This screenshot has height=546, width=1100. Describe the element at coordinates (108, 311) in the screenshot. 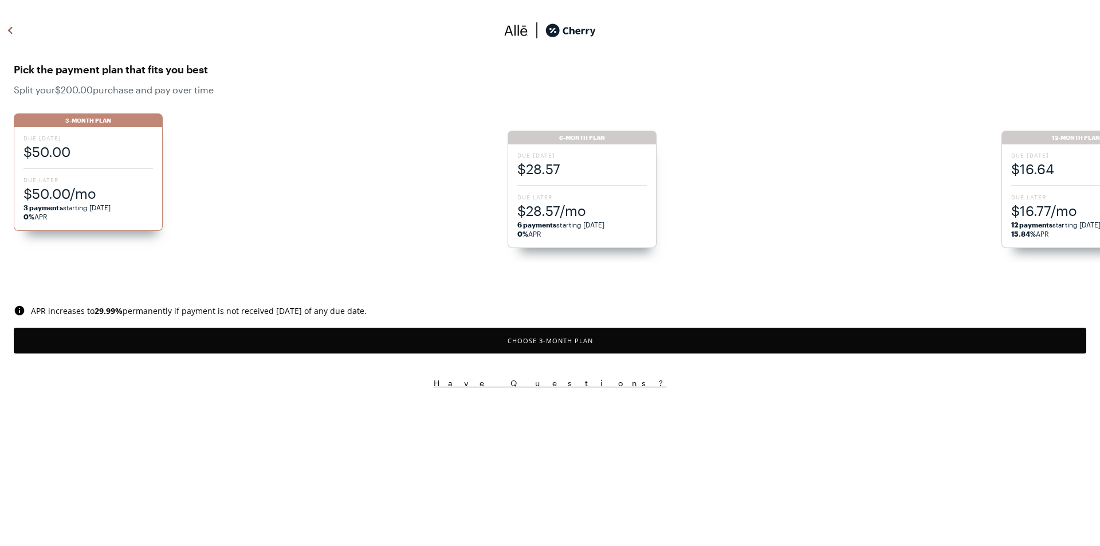

I see `b: 29.99 %` at that location.